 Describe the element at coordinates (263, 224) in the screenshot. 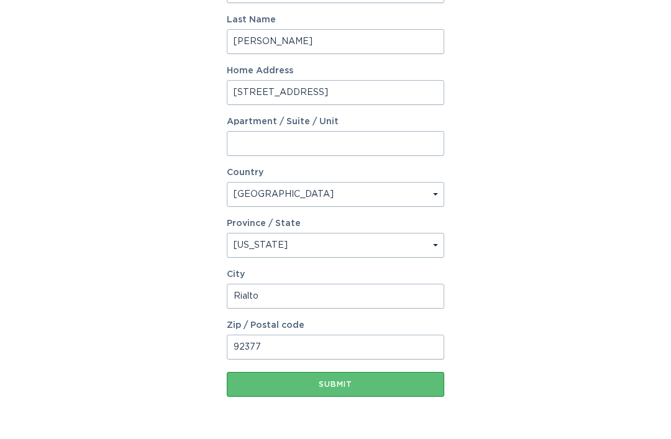

I see `label: Province / State` at that location.